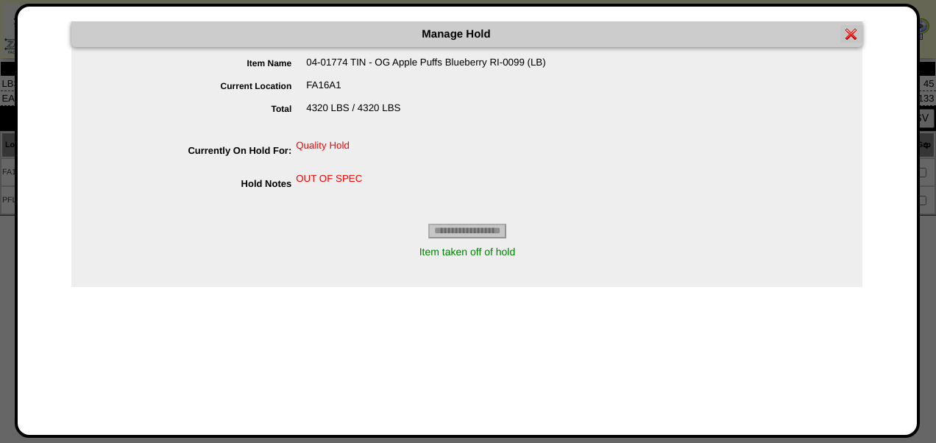 This screenshot has width=936, height=443. Describe the element at coordinates (481, 178) in the screenshot. I see `div: OUT OF SPEC` at that location.